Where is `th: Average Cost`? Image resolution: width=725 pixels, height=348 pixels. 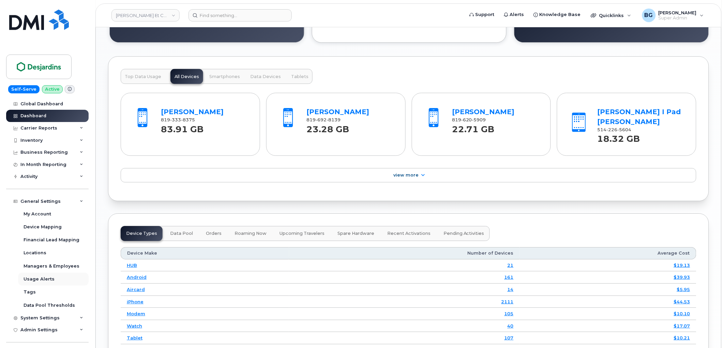 th: Average Cost is located at coordinates (608, 253).